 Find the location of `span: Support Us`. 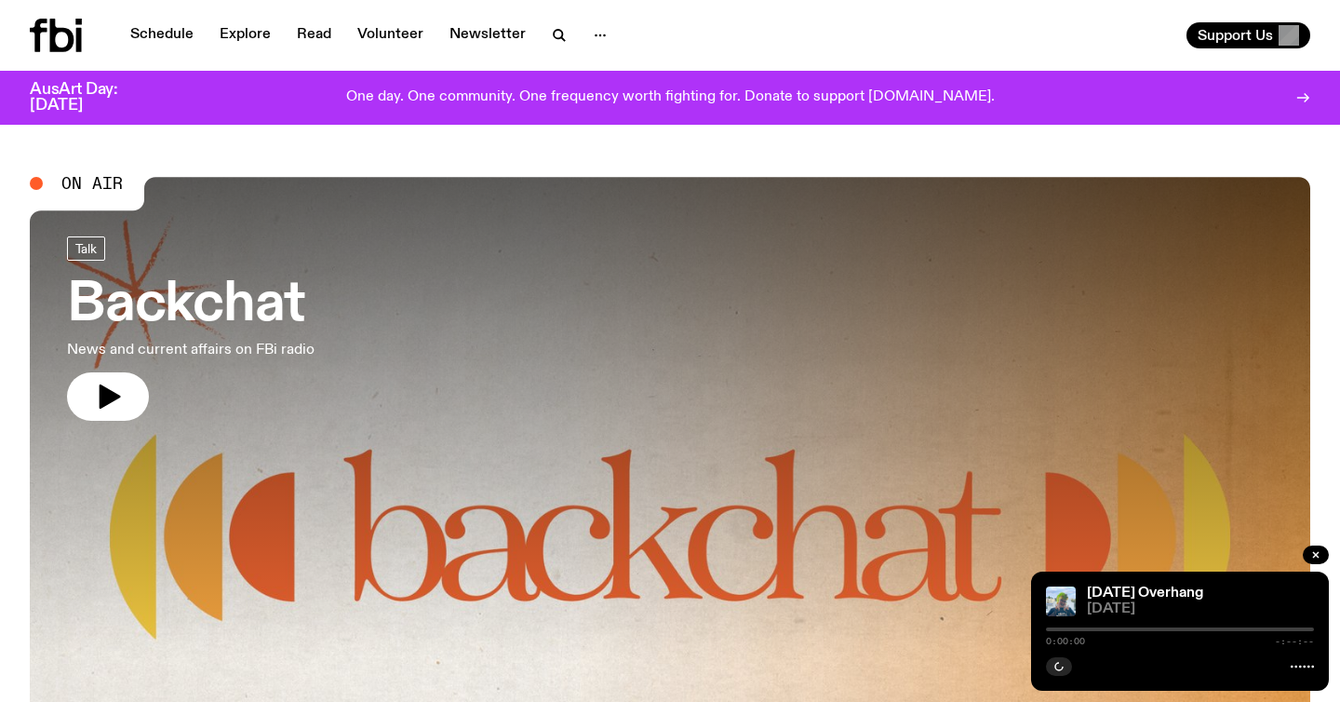

span: Support Us is located at coordinates (1235, 35).